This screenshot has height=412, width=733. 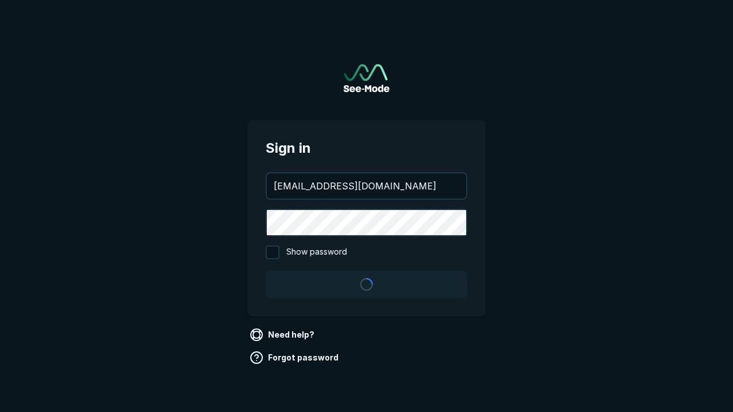 I want to click on span: Sign in, so click(x=367, y=148).